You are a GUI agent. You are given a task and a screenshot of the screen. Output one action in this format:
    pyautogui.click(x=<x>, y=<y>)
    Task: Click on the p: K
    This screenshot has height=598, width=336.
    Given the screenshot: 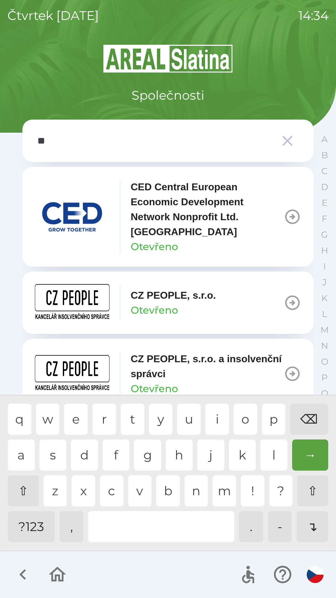 What is the action you would take?
    pyautogui.click(x=325, y=298)
    